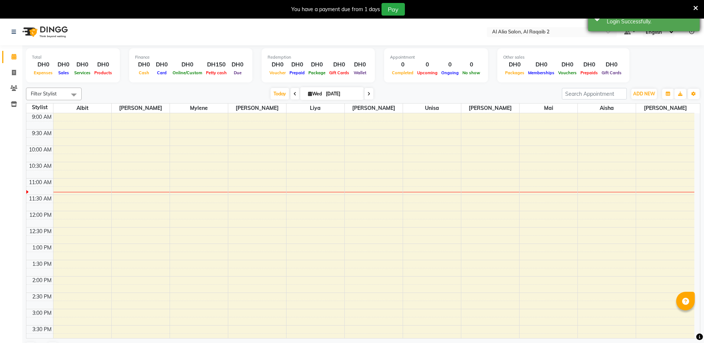 Image resolution: width=704 pixels, height=343 pixels. Describe the element at coordinates (162, 73) in the screenshot. I see `span: Card` at that location.